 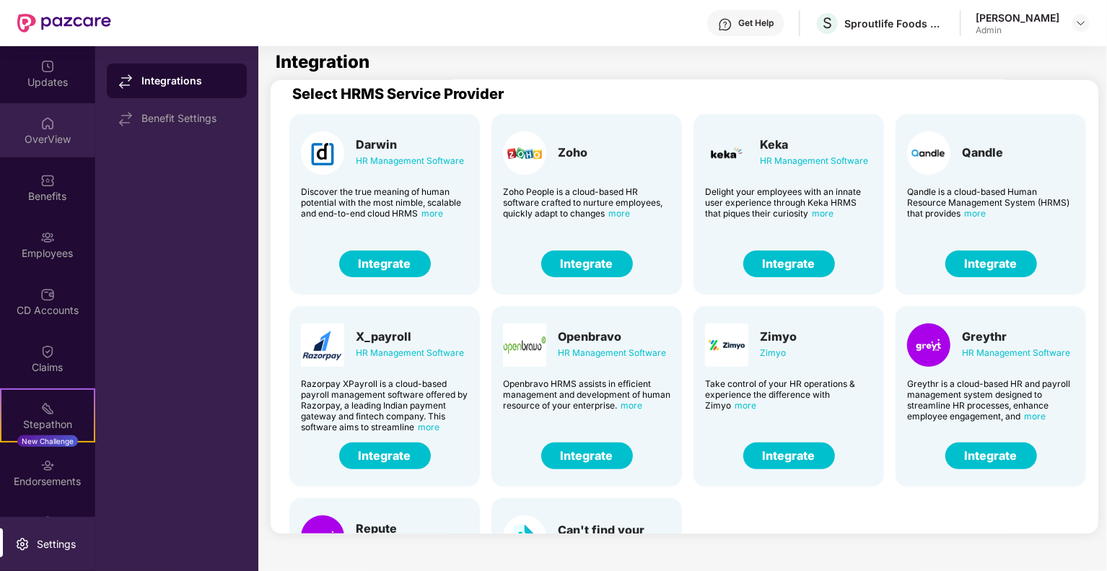 What do you see at coordinates (56, 544) in the screenshot?
I see `div: Settings` at bounding box center [56, 544].